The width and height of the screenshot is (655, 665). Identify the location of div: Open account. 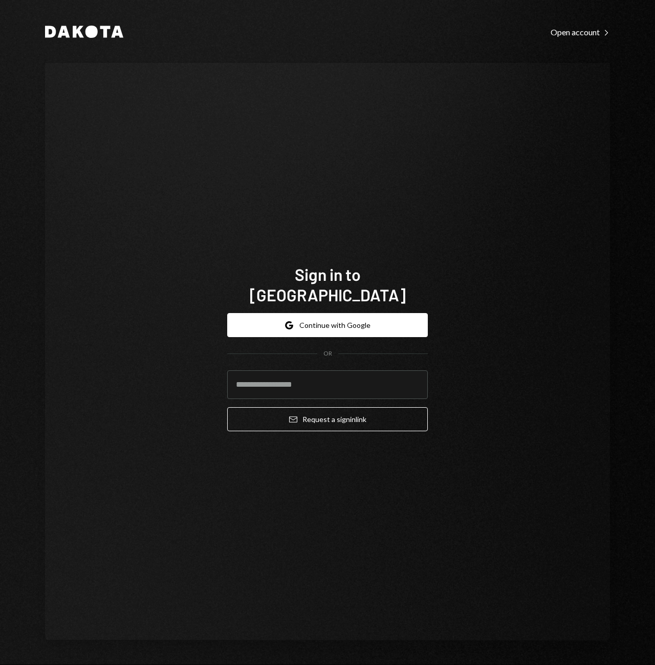
(580, 32).